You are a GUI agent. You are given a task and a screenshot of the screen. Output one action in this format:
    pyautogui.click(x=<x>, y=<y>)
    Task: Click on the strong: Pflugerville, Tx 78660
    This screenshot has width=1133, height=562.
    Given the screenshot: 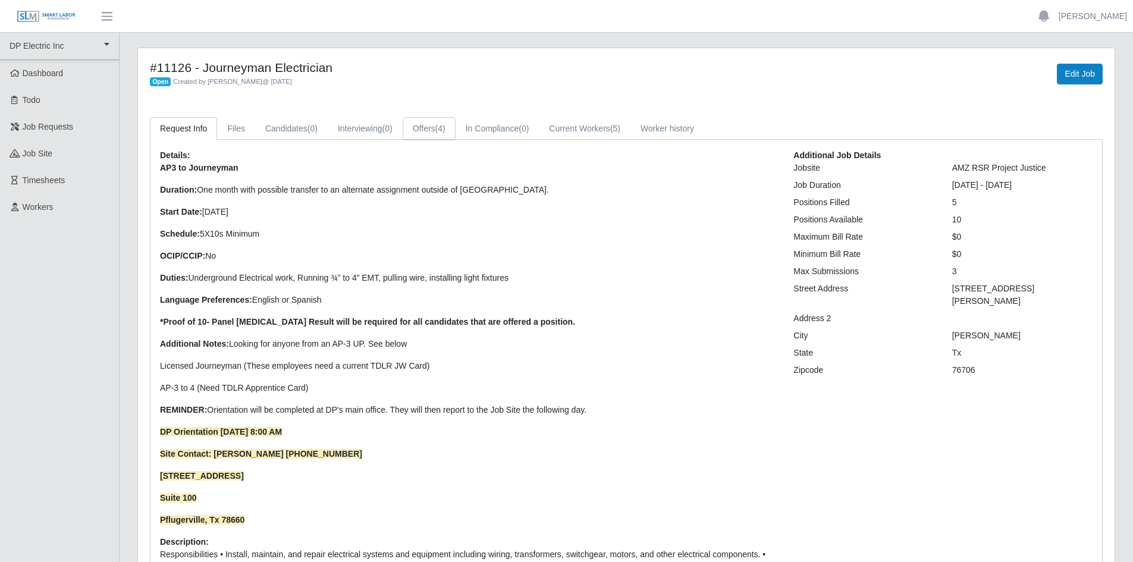 What is the action you would take?
    pyautogui.click(x=202, y=520)
    